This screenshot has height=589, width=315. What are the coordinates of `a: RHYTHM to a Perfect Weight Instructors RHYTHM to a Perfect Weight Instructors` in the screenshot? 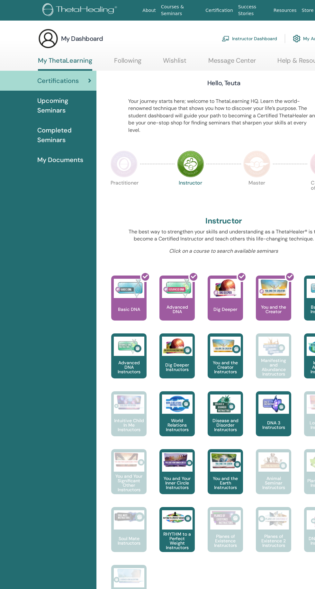 It's located at (177, 536).